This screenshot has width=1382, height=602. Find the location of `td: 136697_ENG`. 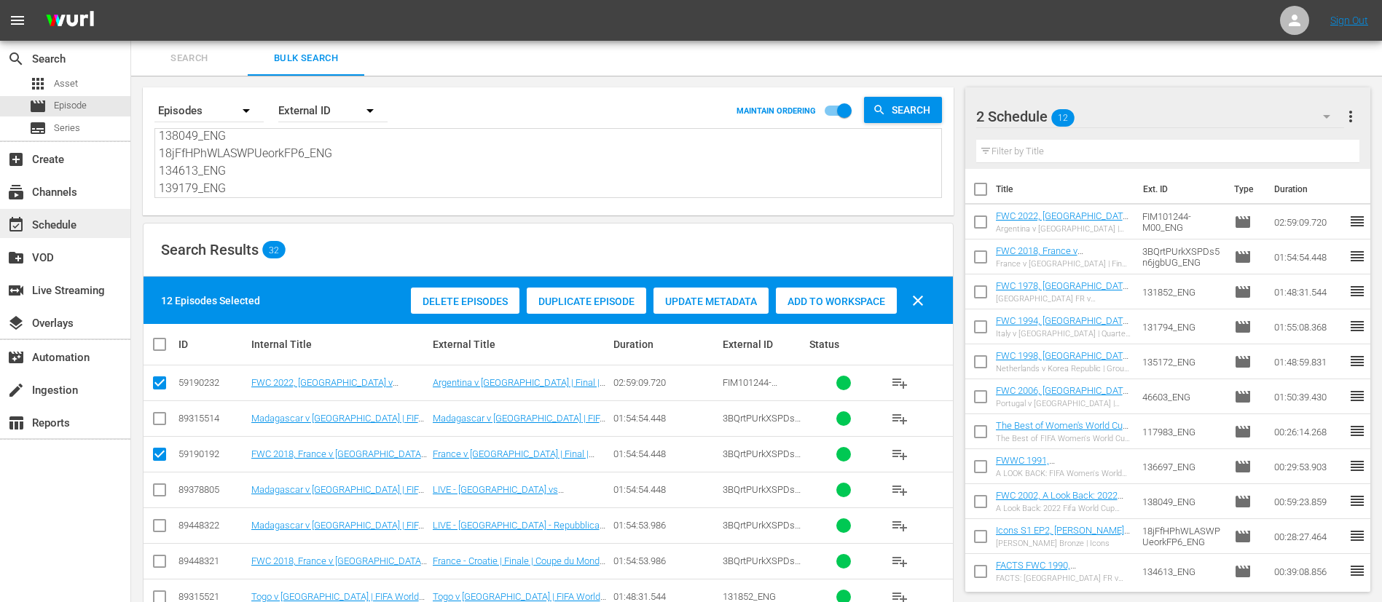

td: 136697_ENG is located at coordinates (1182, 467).